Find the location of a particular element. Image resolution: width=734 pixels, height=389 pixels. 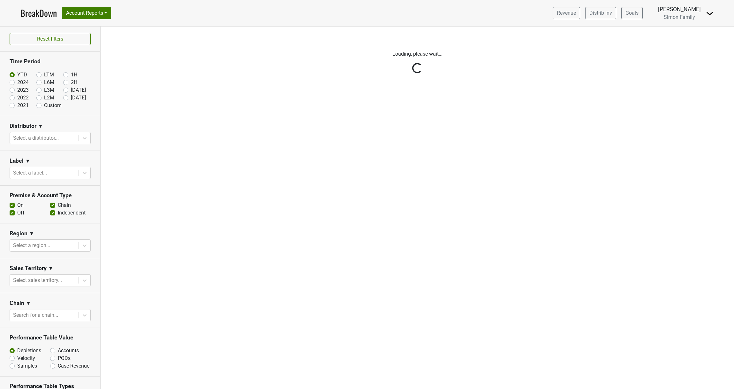

a: Goals is located at coordinates (632, 13).